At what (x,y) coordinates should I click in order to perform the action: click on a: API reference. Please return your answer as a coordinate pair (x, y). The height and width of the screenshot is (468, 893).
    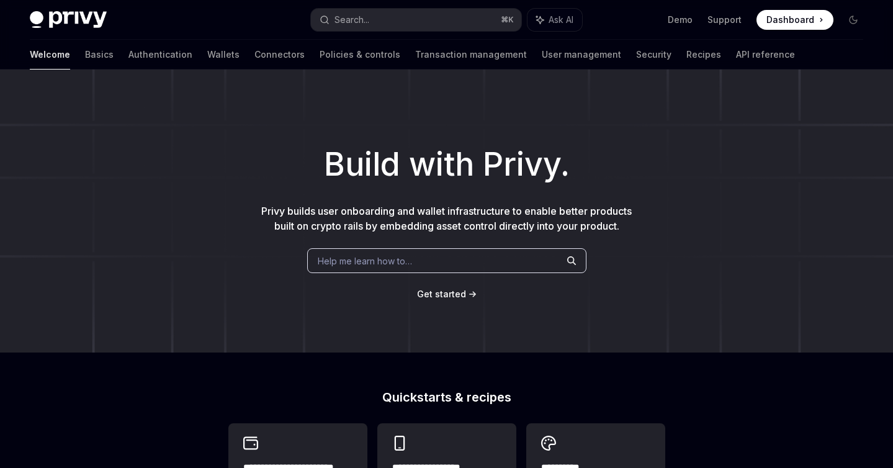
    Looking at the image, I should click on (765, 55).